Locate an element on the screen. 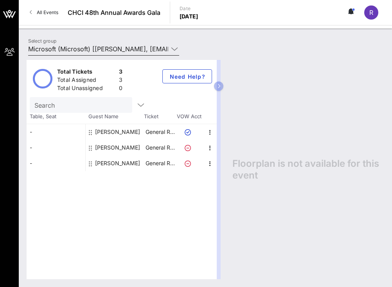 The image size is (392, 287). div: Anais Carmona is located at coordinates (117, 132).